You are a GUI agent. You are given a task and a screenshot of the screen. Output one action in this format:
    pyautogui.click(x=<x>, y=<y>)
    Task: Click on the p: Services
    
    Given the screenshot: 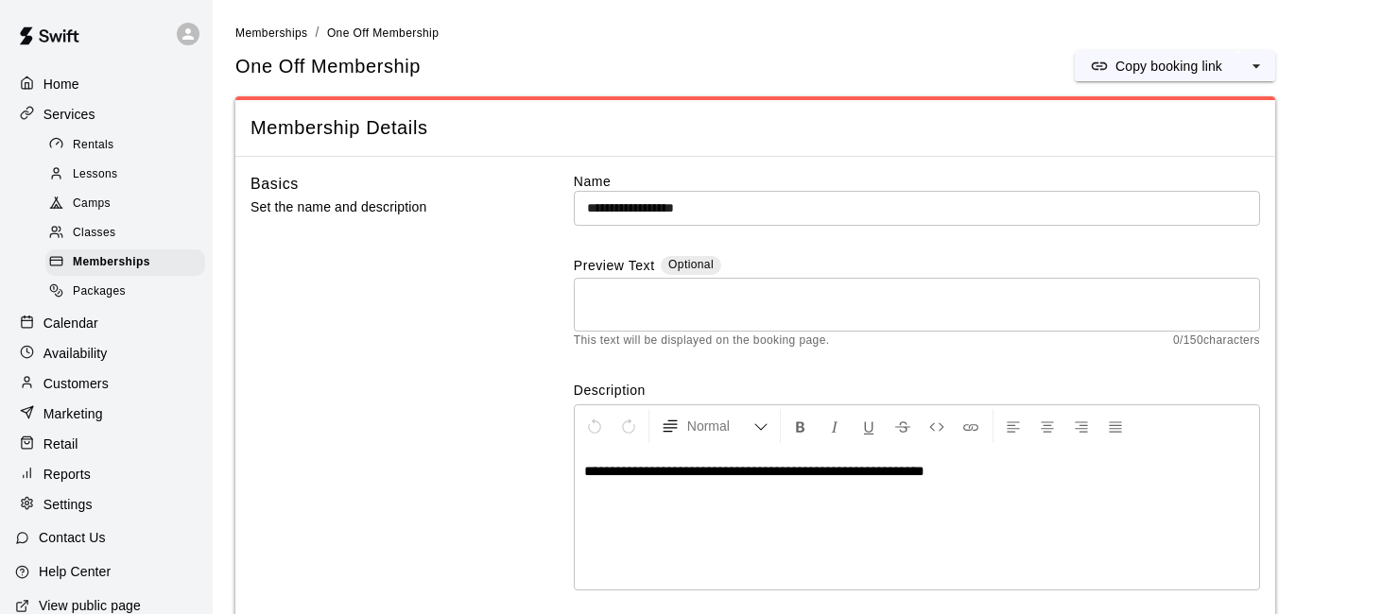 What is the action you would take?
    pyautogui.click(x=69, y=114)
    